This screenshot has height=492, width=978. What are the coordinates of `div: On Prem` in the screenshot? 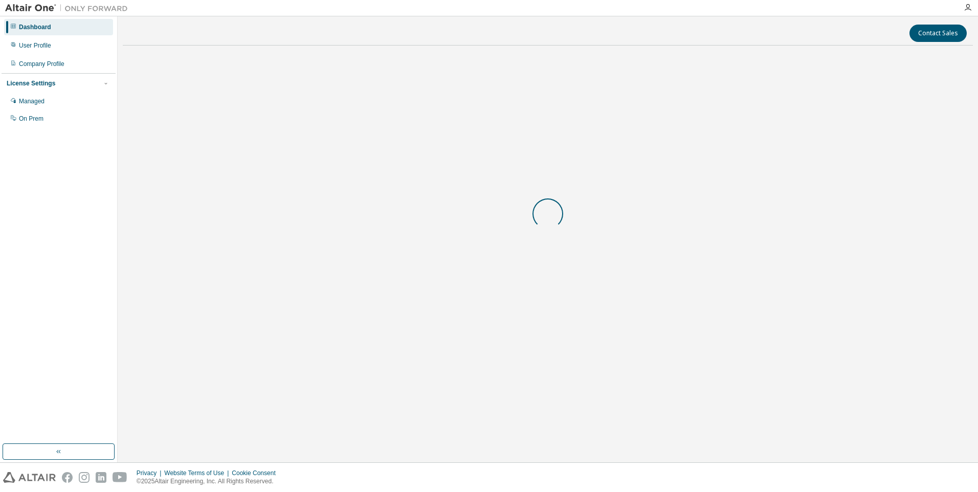 It's located at (31, 119).